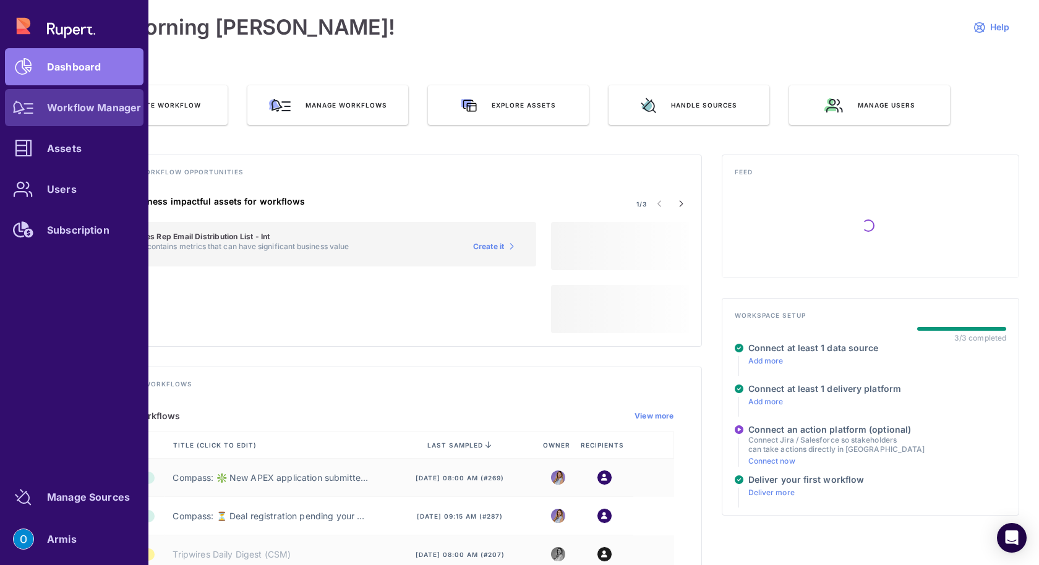 The image size is (1039, 565). What do you see at coordinates (384, 176) in the screenshot?
I see `h4: Discover new workflow opportunities` at bounding box center [384, 176].